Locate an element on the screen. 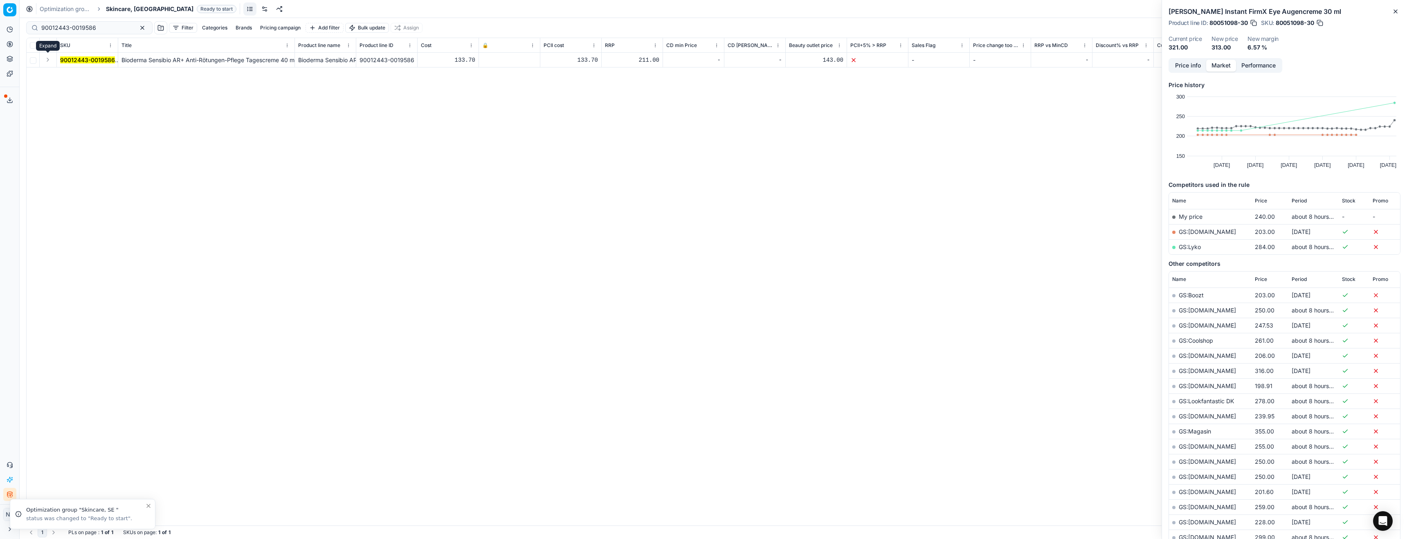  a: Optimization groups is located at coordinates (66, 9).